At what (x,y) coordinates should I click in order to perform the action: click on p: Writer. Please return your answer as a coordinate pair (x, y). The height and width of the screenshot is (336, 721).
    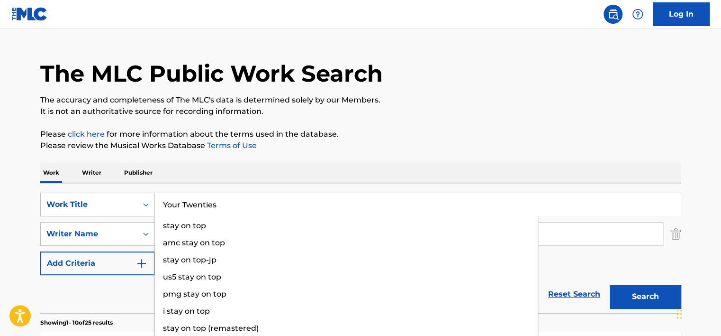
    Looking at the image, I should click on (91, 173).